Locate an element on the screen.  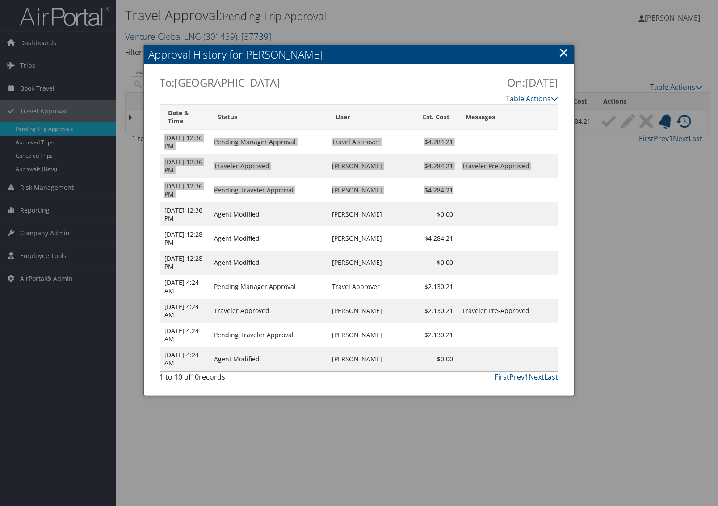
th: Status: activate to sort column ascending is located at coordinates (268, 117).